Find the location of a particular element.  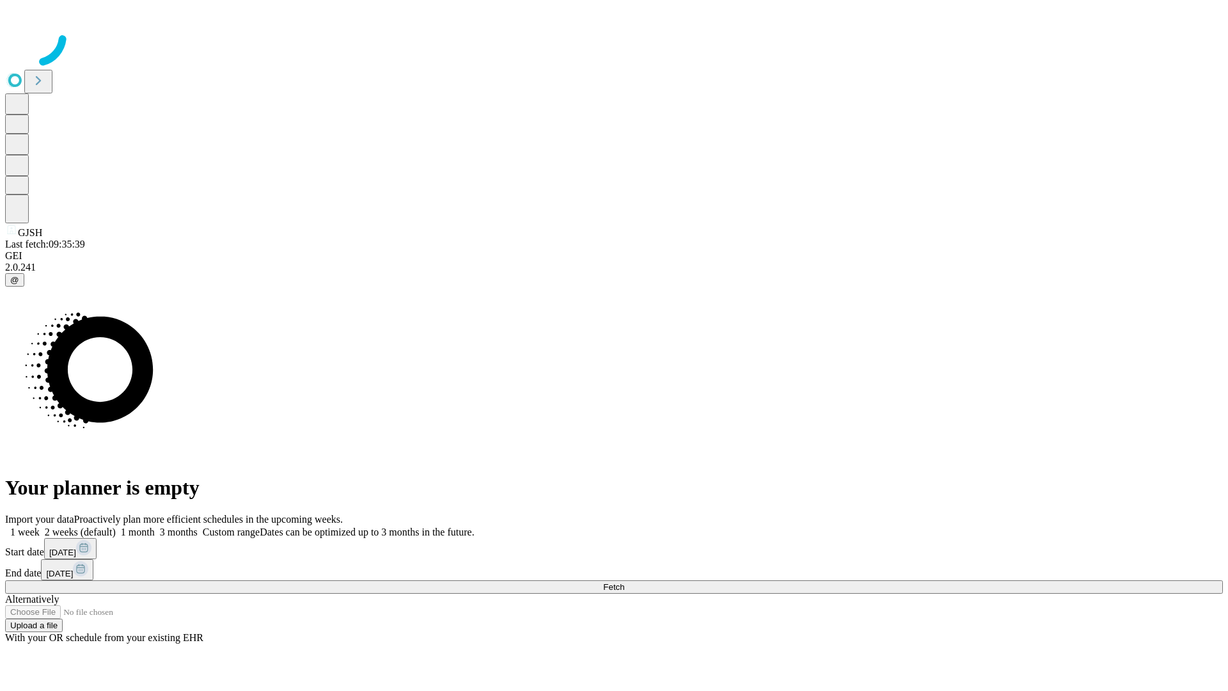

span: Alternatively is located at coordinates (32, 599).